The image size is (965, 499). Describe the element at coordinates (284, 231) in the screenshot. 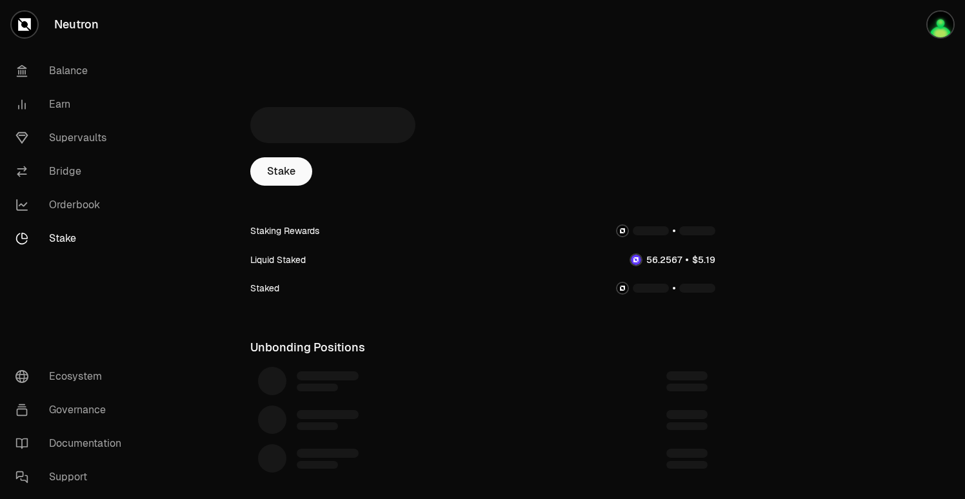

I see `div: Staking Rewards` at that location.